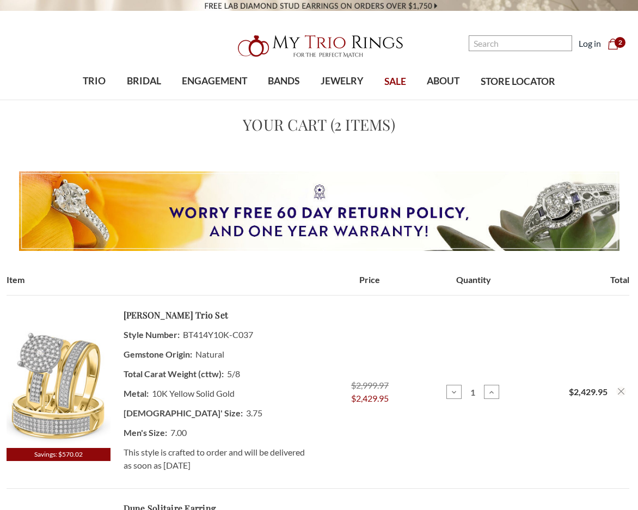 The height and width of the screenshot is (510, 638). What do you see at coordinates (443, 81) in the screenshot?
I see `span: ABOUT` at bounding box center [443, 81].